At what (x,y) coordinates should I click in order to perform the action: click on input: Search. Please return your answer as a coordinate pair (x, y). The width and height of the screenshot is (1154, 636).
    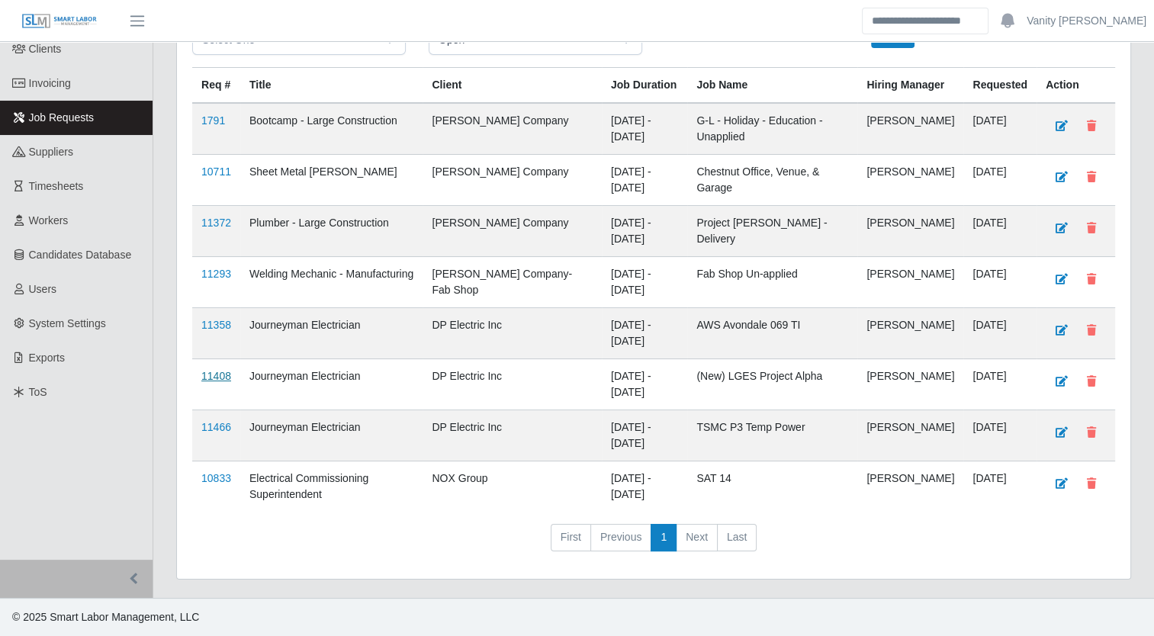
    Looking at the image, I should click on (925, 21).